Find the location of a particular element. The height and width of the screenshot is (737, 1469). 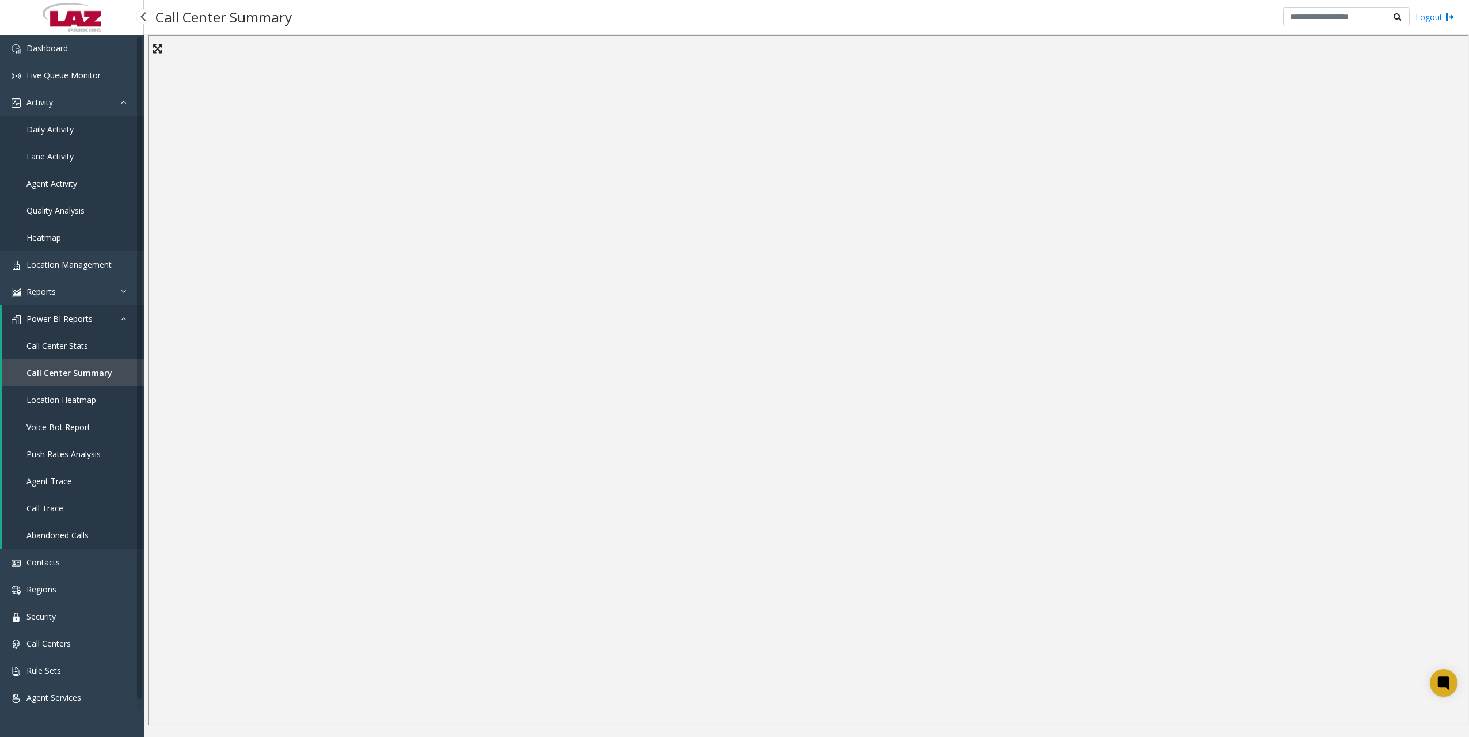

span: Abandoned Calls is located at coordinates (58, 535).